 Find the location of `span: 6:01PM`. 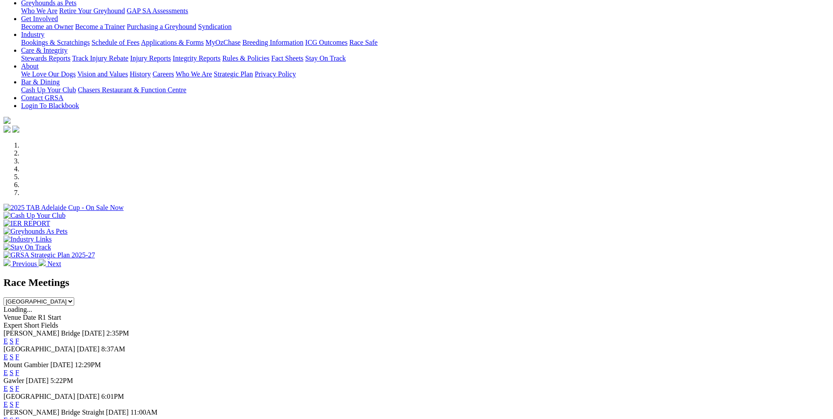

span: 6:01PM is located at coordinates (113, 396).